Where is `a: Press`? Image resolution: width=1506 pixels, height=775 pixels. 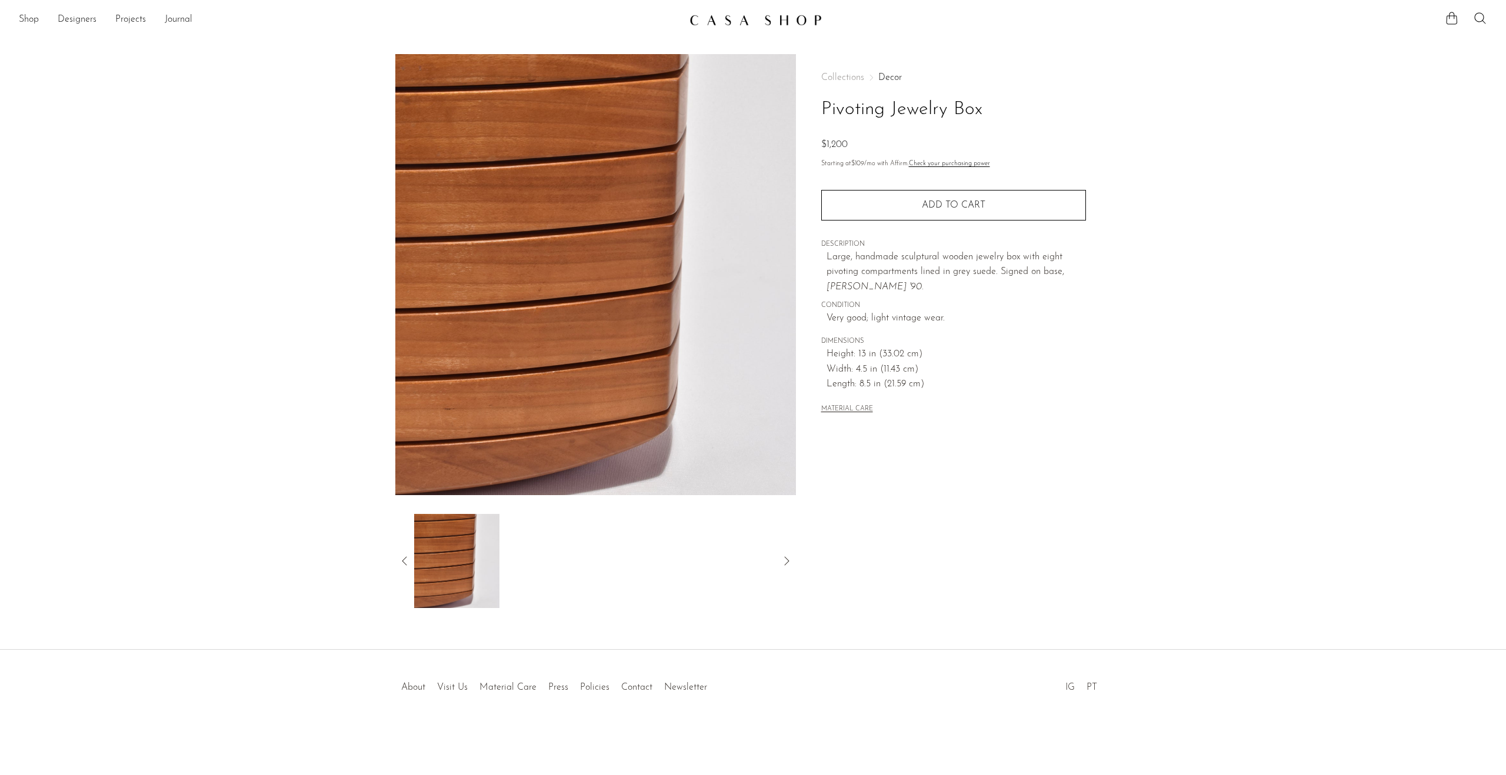 a: Press is located at coordinates (558, 688).